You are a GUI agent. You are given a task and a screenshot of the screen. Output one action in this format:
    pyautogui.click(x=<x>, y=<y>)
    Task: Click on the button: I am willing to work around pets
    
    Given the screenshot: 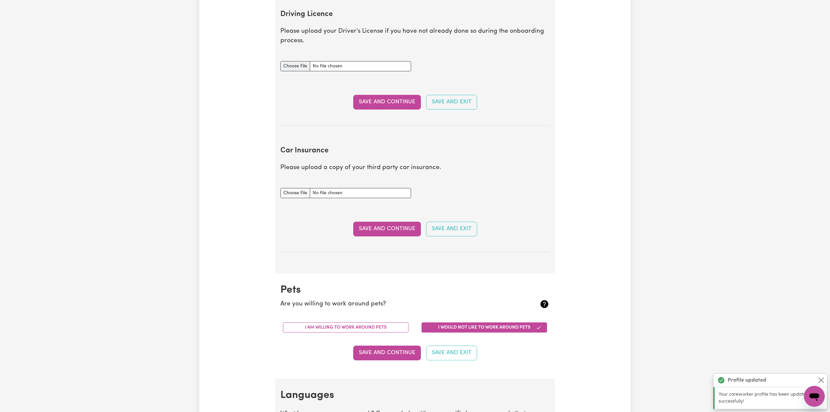 What is the action you would take?
    pyautogui.click(x=346, y=327)
    